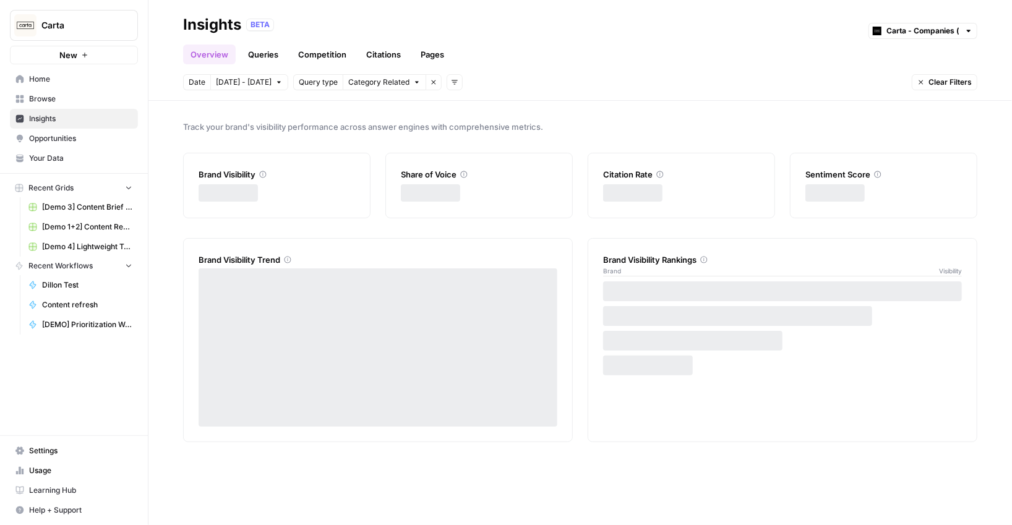 The image size is (1012, 525). Describe the element at coordinates (80, 207) in the screenshot. I see `a: [Demo 3] Content Brief Demo Grid` at that location.